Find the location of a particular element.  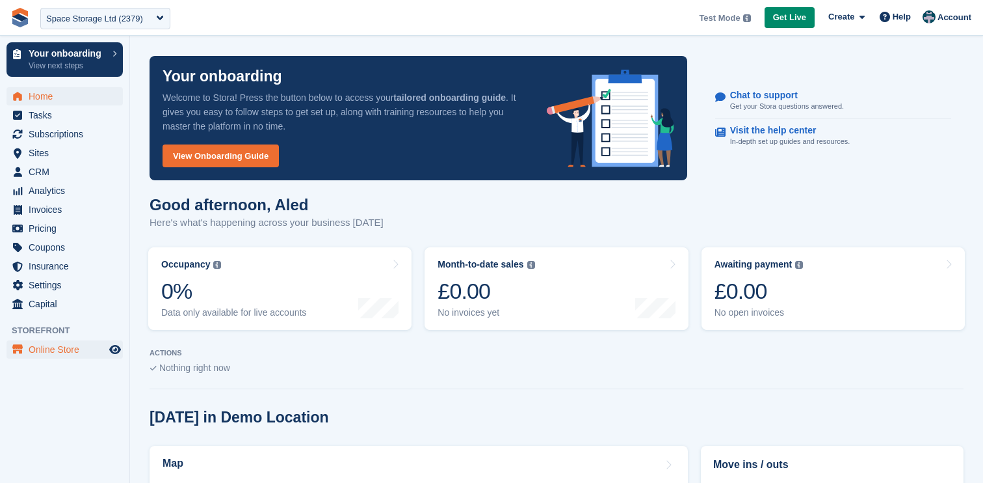

img: stora-icon-8386f47178a22dfd0bd8f6a31ec36ba5ce8667c1dd55bd0f319d3a0aa187defe.svg is located at coordinates (20, 18).